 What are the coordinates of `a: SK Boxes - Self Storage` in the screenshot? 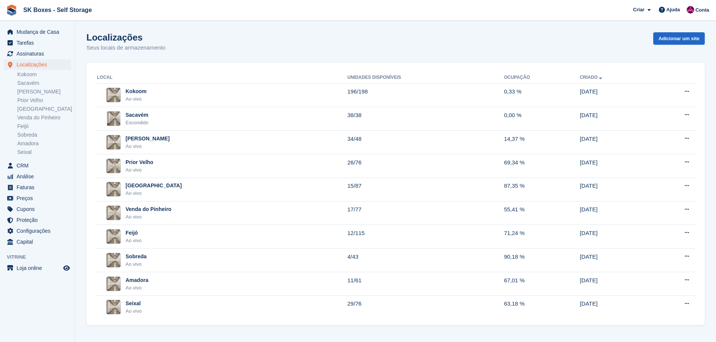 It's located at (57, 10).